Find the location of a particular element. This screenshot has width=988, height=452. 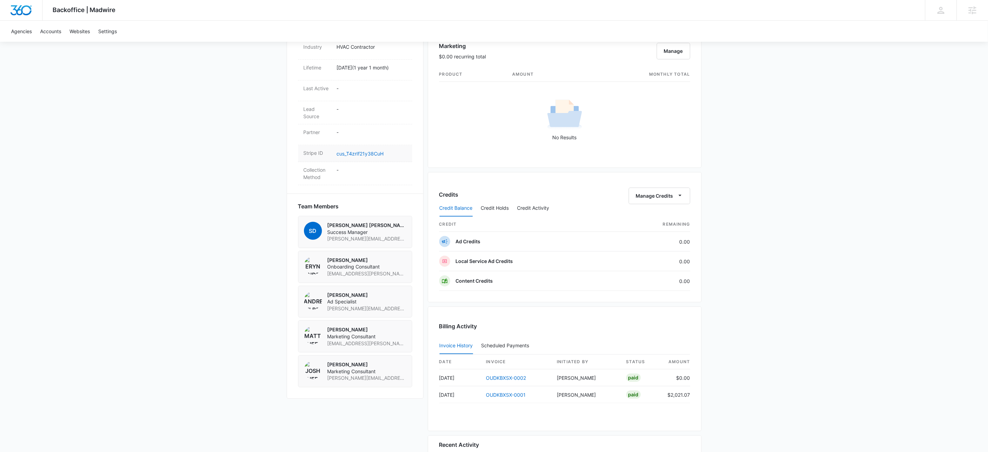

div: Collection Method- is located at coordinates (355, 174).